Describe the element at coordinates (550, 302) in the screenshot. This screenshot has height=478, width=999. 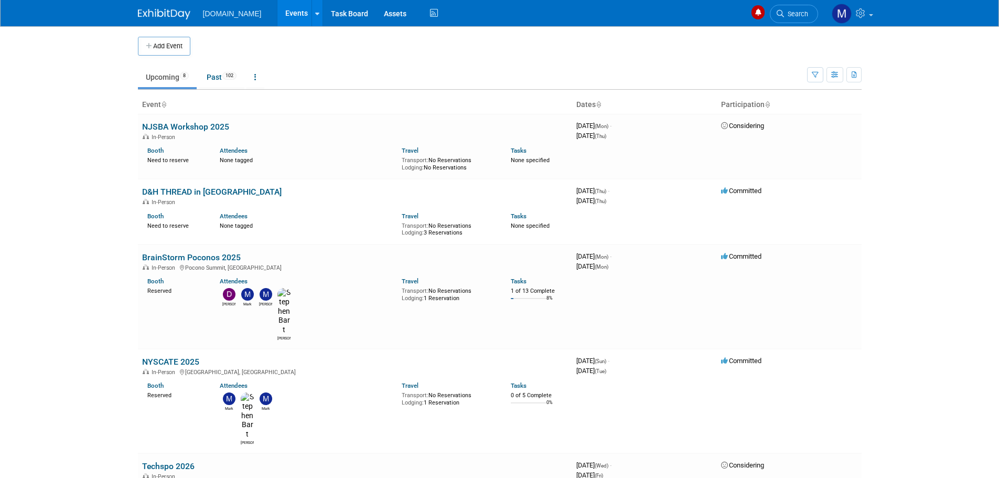
I see `td: 8%` at that location.